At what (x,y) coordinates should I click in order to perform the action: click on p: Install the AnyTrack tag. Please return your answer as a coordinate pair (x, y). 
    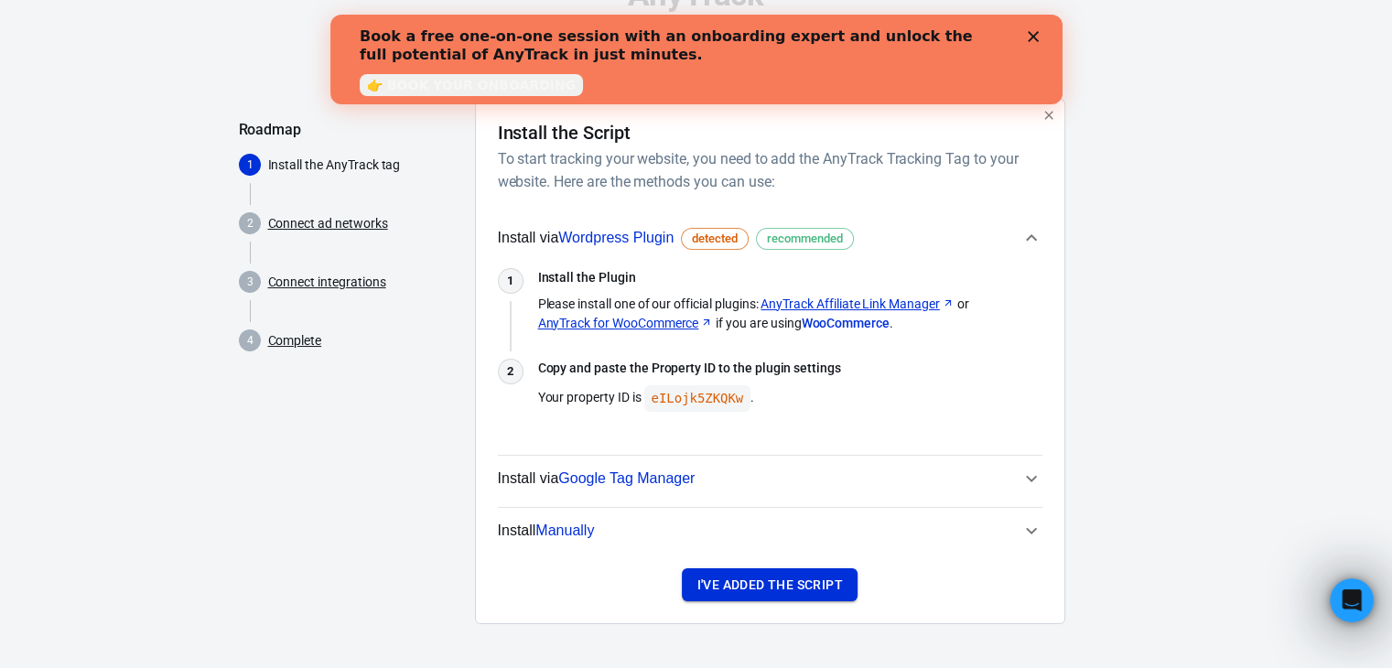
    Looking at the image, I should click on (364, 165).